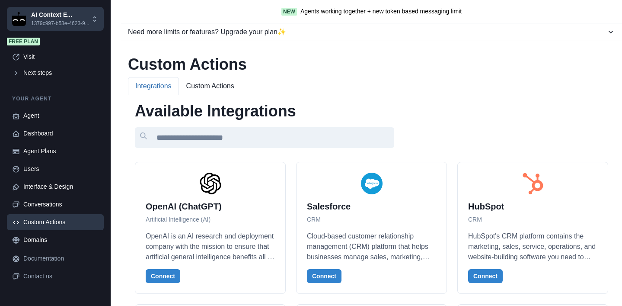 Image resolution: width=622 pixels, height=306 pixels. I want to click on button: Need more limits or features? Upgrade your plan✨, so click(371, 32).